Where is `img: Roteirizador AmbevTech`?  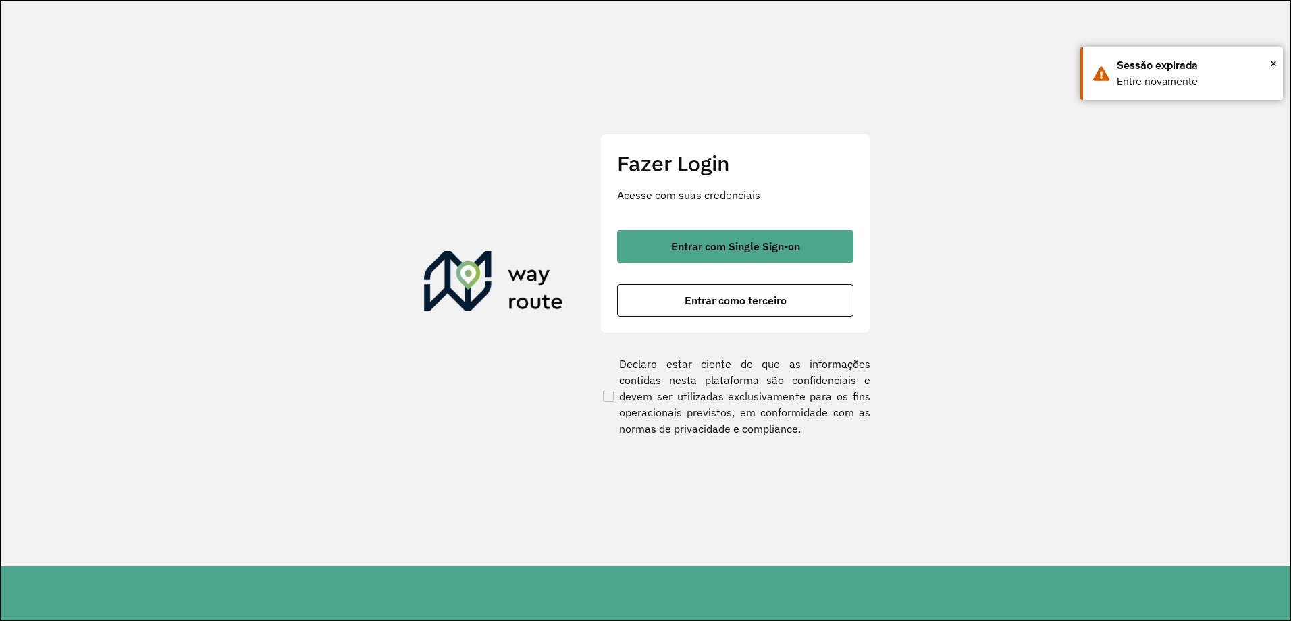
img: Roteirizador AmbevTech is located at coordinates (494, 284).